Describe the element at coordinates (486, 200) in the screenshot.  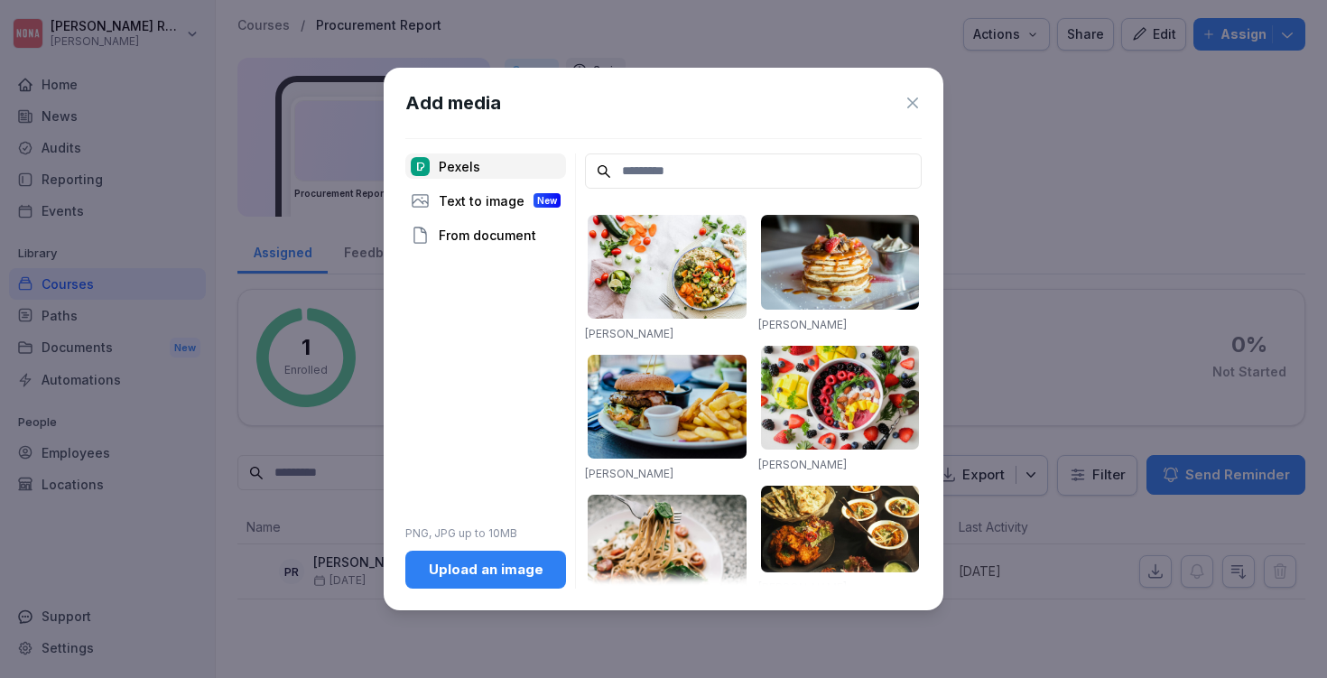
I see `div: Text to image` at that location.